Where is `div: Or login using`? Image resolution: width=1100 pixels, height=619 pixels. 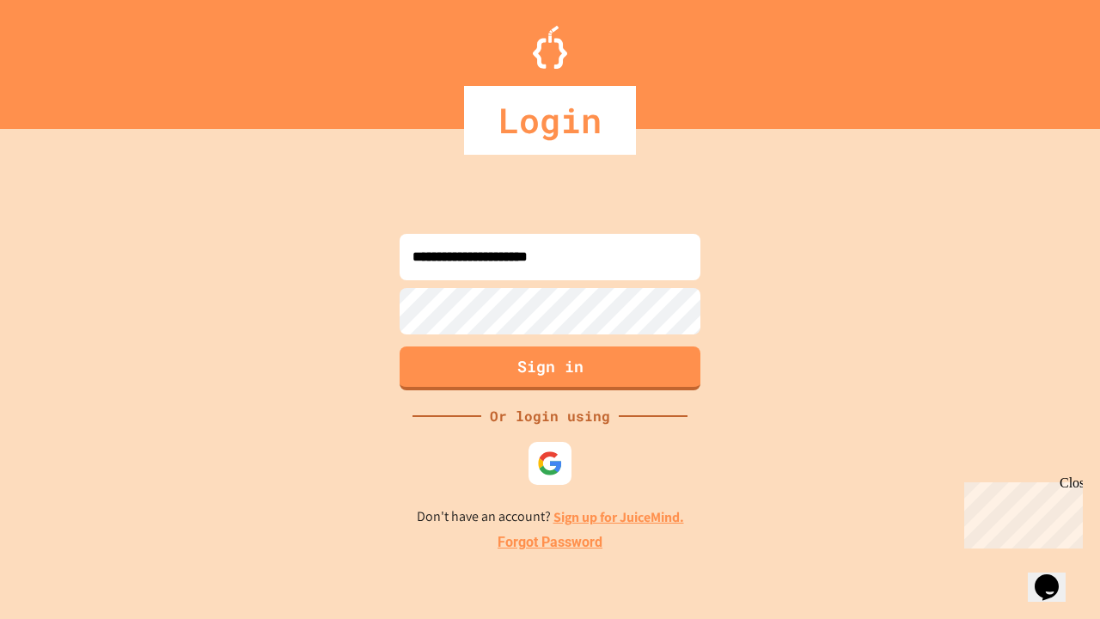
div: Or login using is located at coordinates (550, 416).